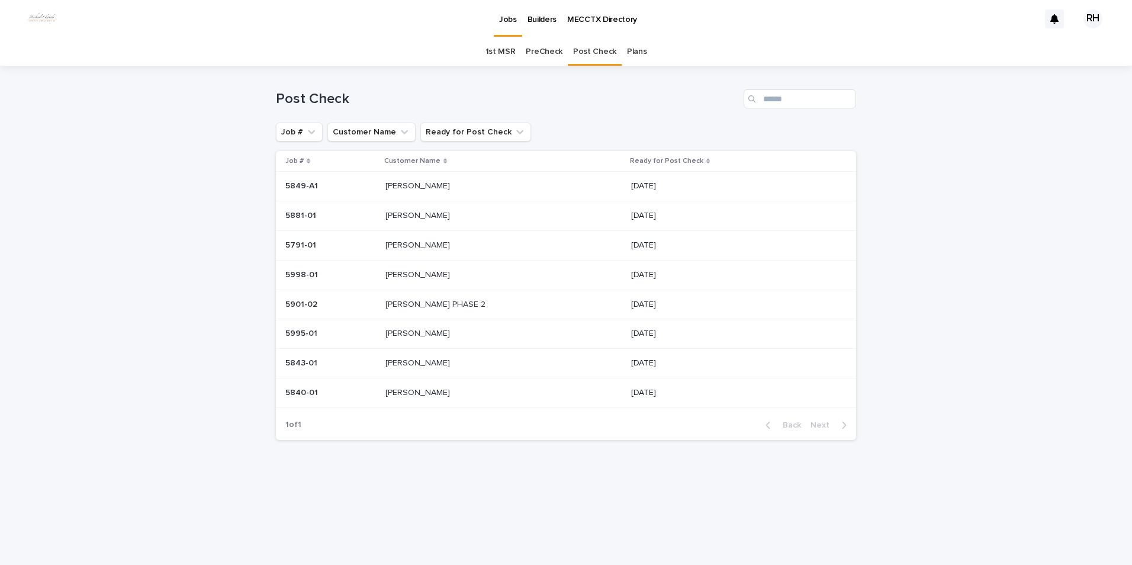 Image resolution: width=1132 pixels, height=565 pixels. Describe the element at coordinates (500, 52) in the screenshot. I see `a: 1st MSR` at that location.